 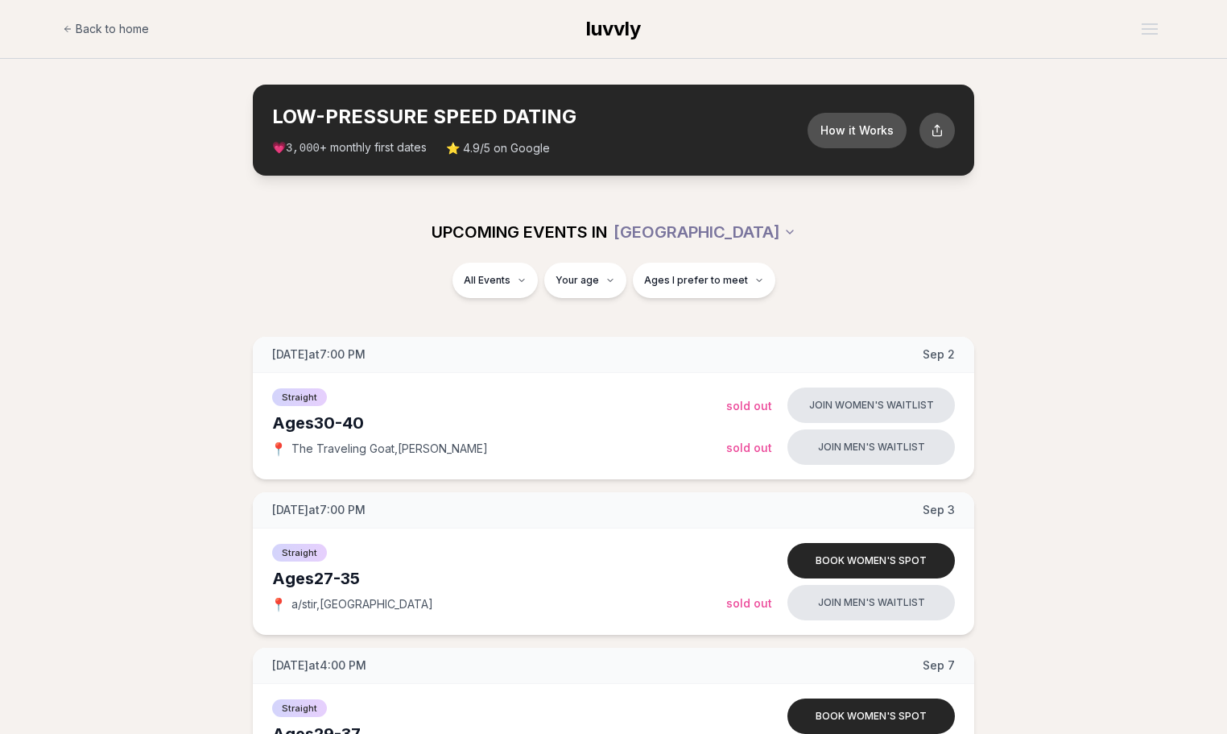 I want to click on div: Ages 30-40, so click(x=499, y=423).